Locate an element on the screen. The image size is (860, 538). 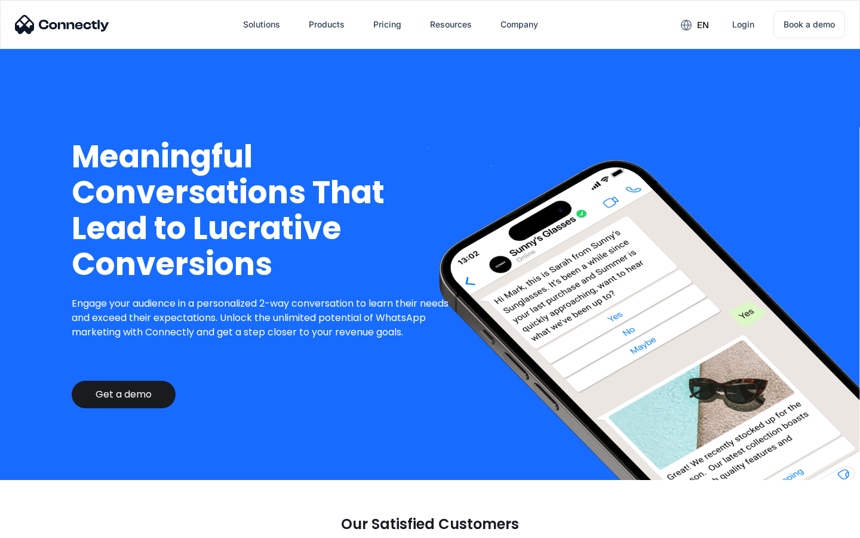
div: en is located at coordinates (703, 25).